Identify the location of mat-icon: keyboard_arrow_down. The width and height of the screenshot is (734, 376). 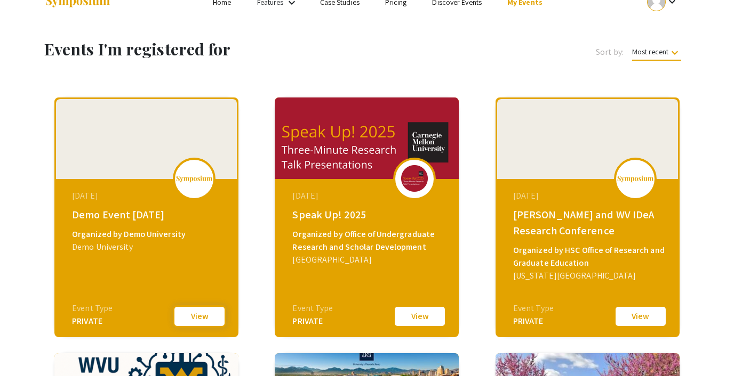
(674, 53).